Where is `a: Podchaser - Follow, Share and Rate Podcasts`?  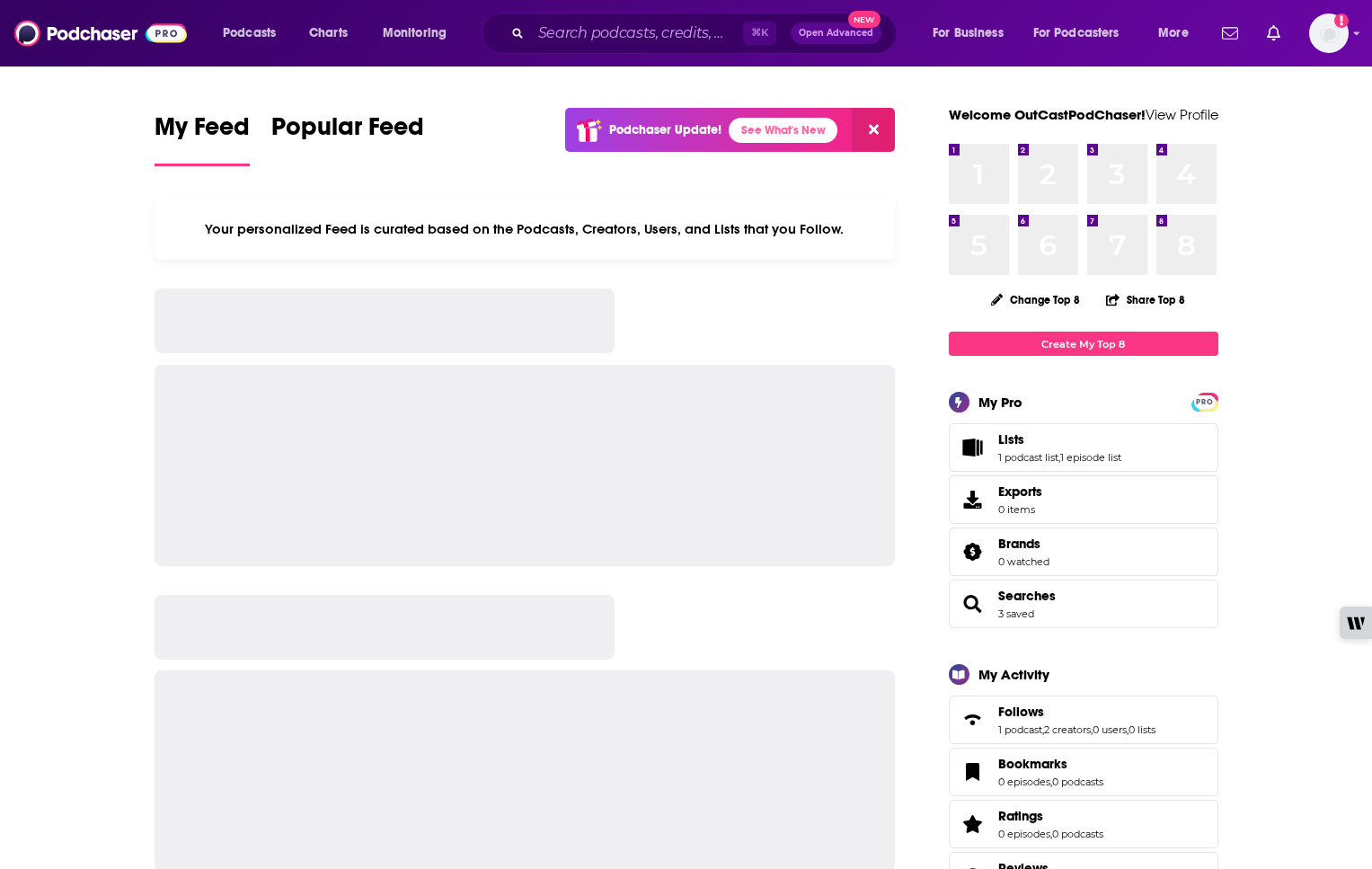 a: Podchaser - Follow, Share and Rate Podcasts is located at coordinates (101, 33).